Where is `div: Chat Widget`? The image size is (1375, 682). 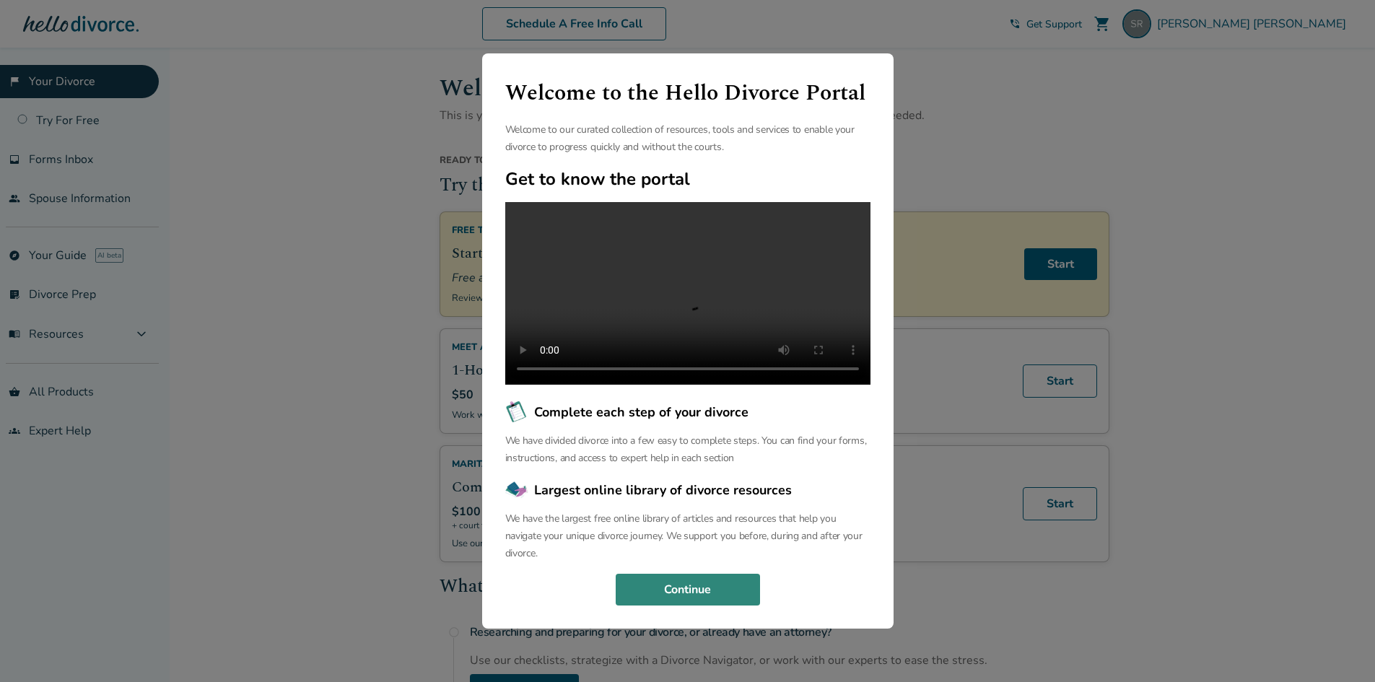 div: Chat Widget is located at coordinates (1339, 647).